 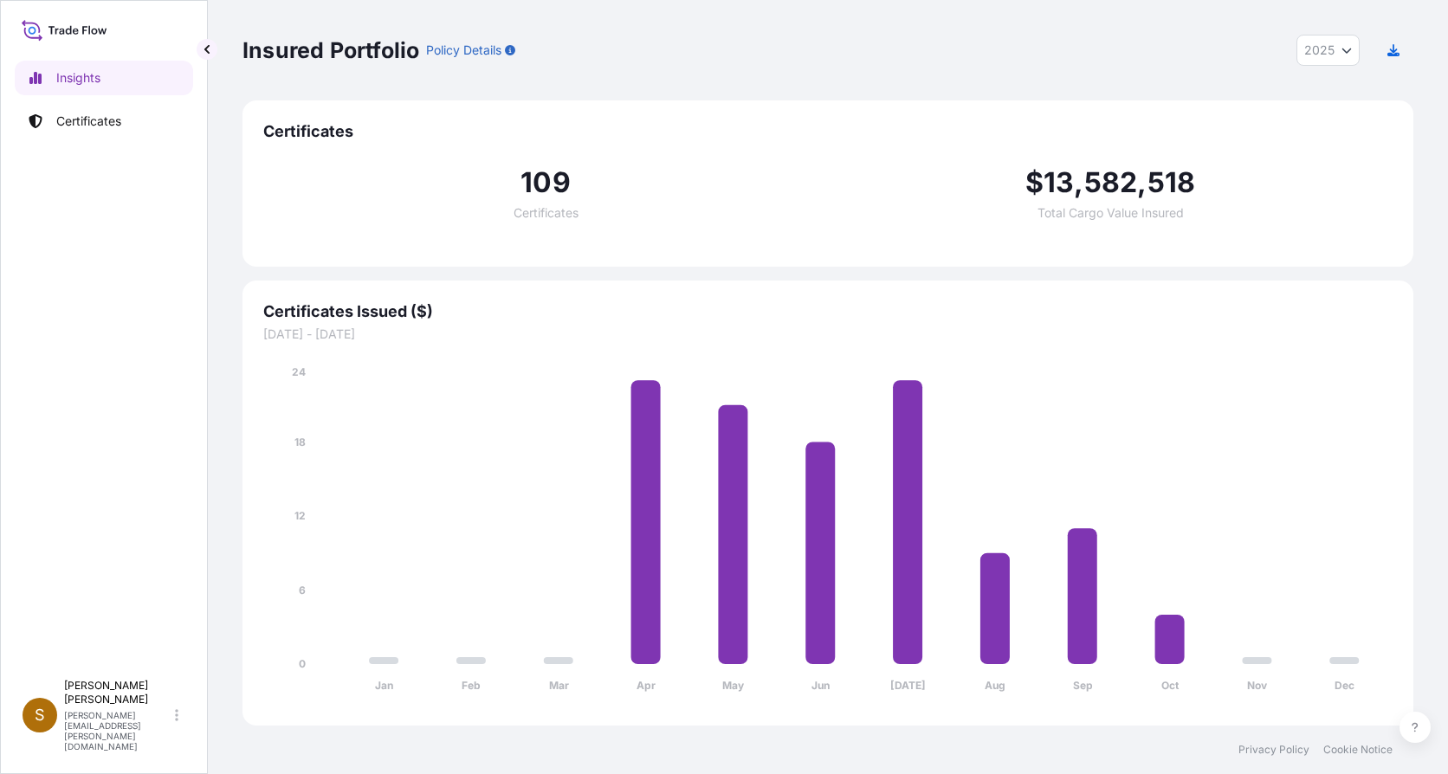 I want to click on span: Certificates Issued ($), so click(x=828, y=312).